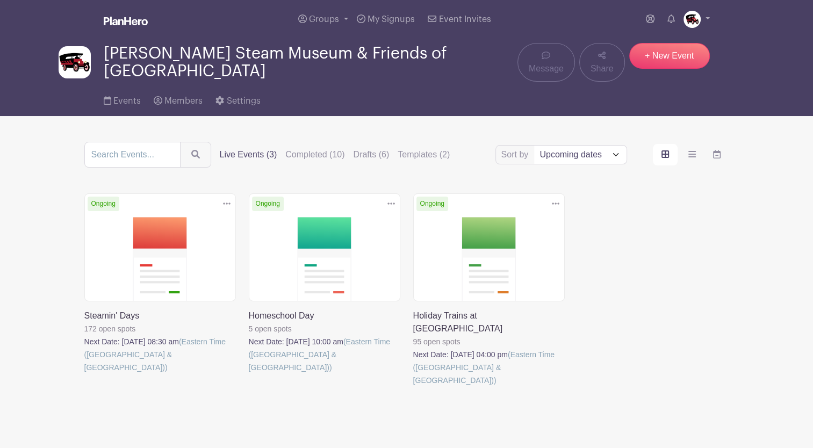 The width and height of the screenshot is (813, 448). I want to click on span: Groups, so click(324, 19).